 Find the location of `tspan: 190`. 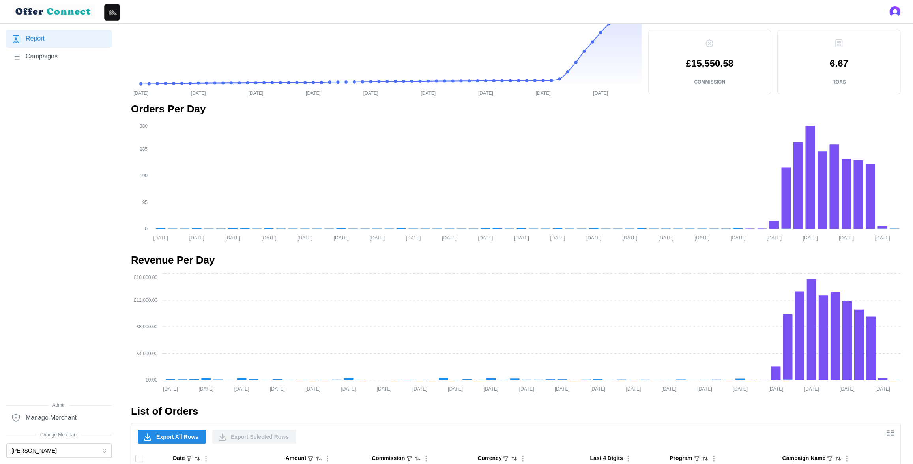

tspan: 190 is located at coordinates (144, 176).